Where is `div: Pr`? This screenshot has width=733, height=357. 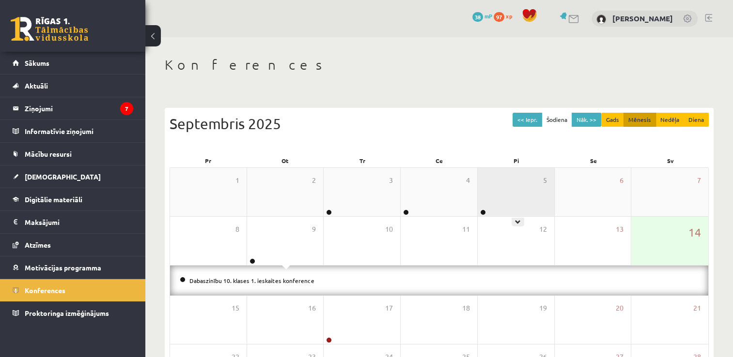 div: Pr is located at coordinates (208, 161).